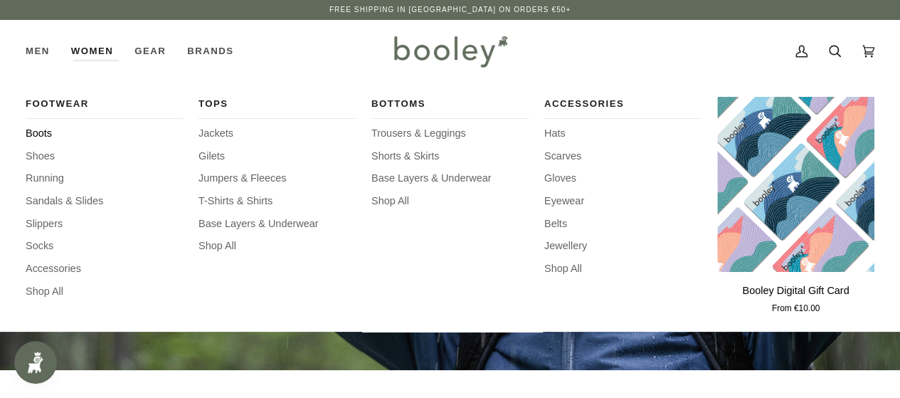 This screenshot has width=900, height=398. Describe the element at coordinates (104, 224) in the screenshot. I see `a: Slippers` at that location.